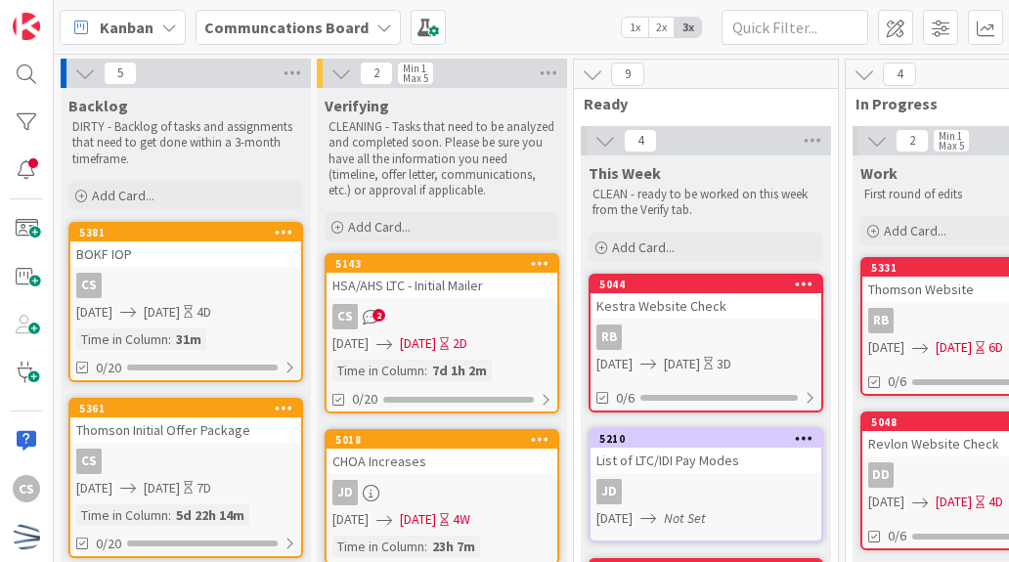  I want to click on span: Verifying, so click(357, 106).